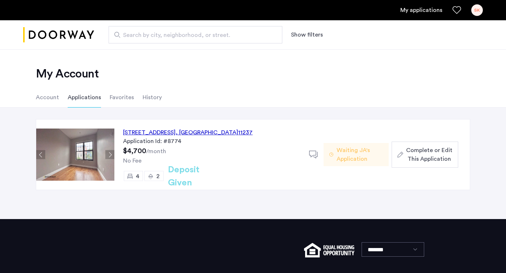 This screenshot has width=506, height=273. What do you see at coordinates (307, 35) in the screenshot?
I see `button: Show or hide filters` at bounding box center [307, 35].